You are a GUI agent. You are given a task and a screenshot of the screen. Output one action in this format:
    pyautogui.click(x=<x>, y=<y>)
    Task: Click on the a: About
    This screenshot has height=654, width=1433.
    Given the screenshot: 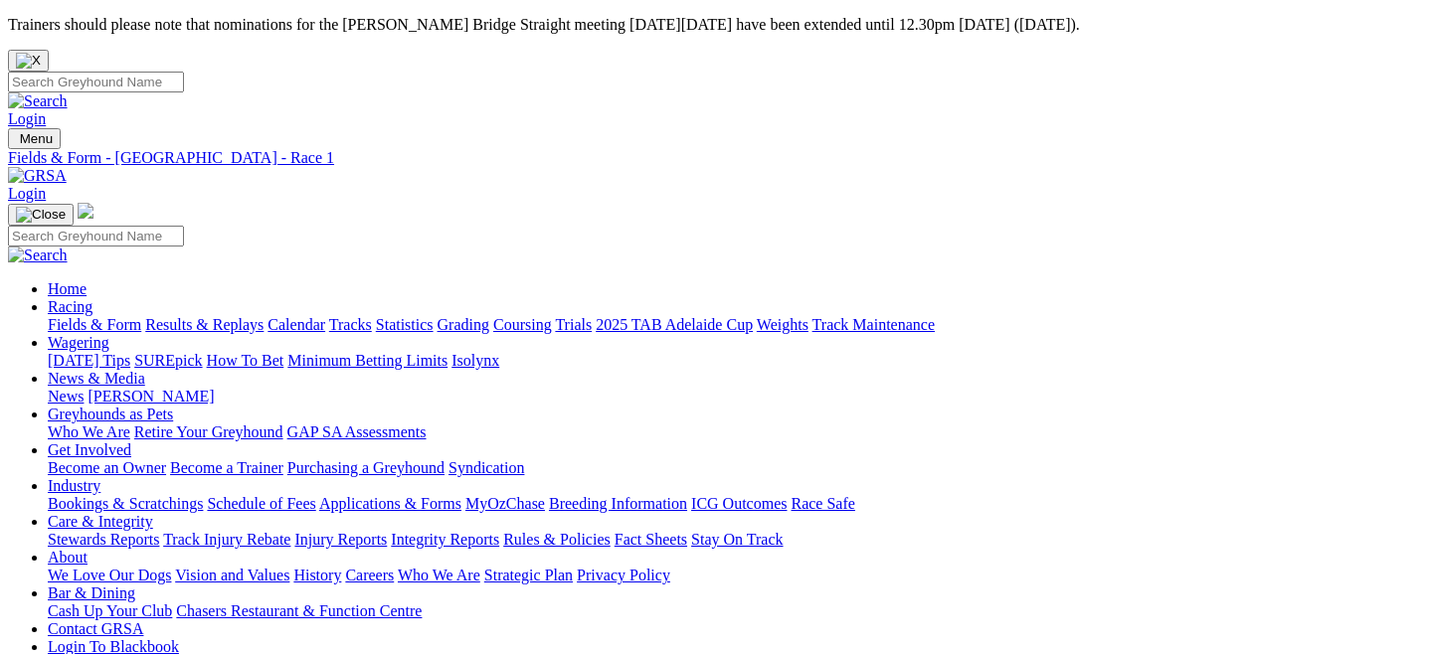 What is the action you would take?
    pyautogui.click(x=68, y=557)
    